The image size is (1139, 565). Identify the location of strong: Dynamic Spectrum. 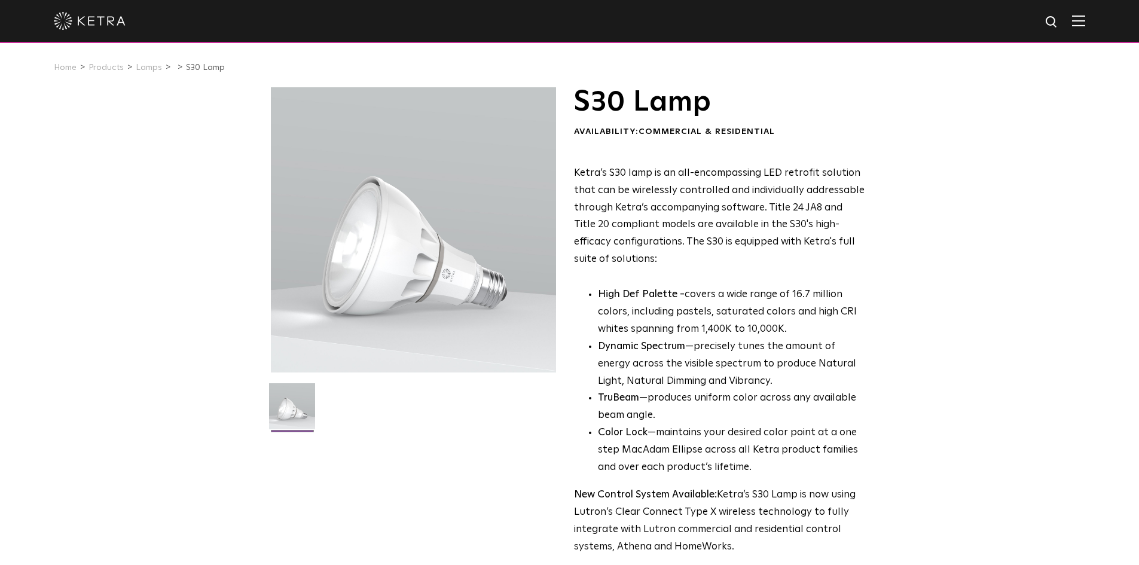
(642, 346).